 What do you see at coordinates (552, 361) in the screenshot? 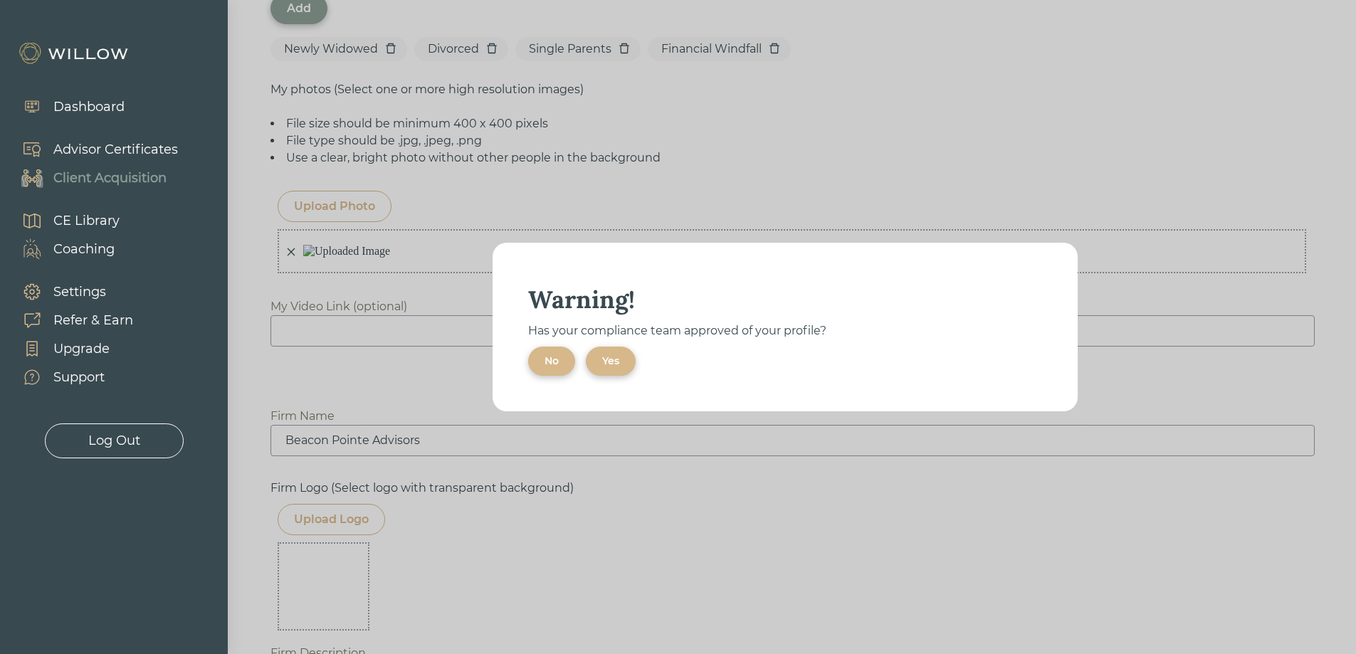
I see `div: No` at bounding box center [552, 361].